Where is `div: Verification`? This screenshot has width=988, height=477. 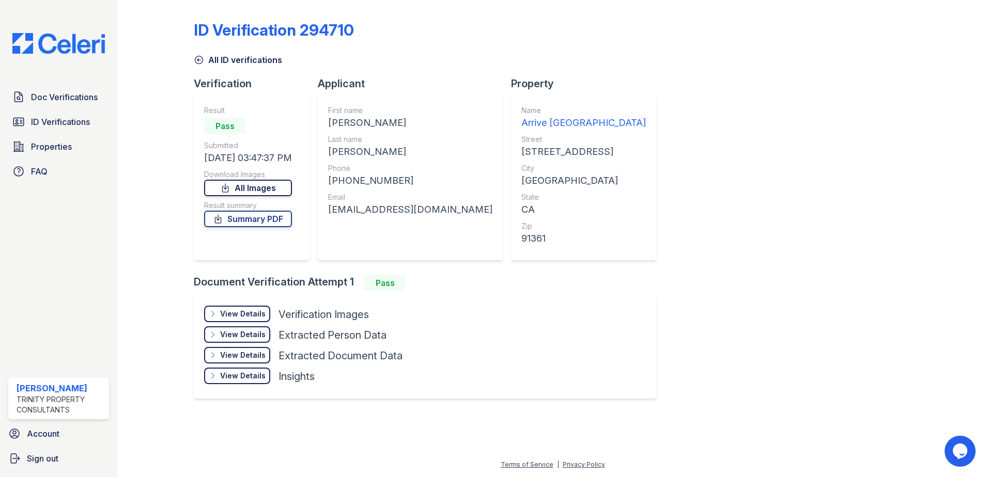 div: Verification is located at coordinates (256, 84).